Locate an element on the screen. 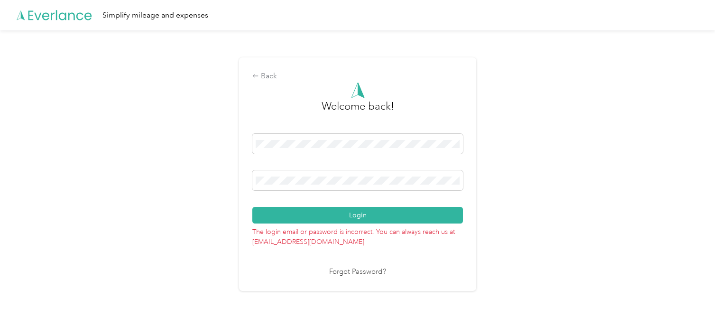 The height and width of the screenshot is (336, 720). h3: greeting is located at coordinates (358, 111).